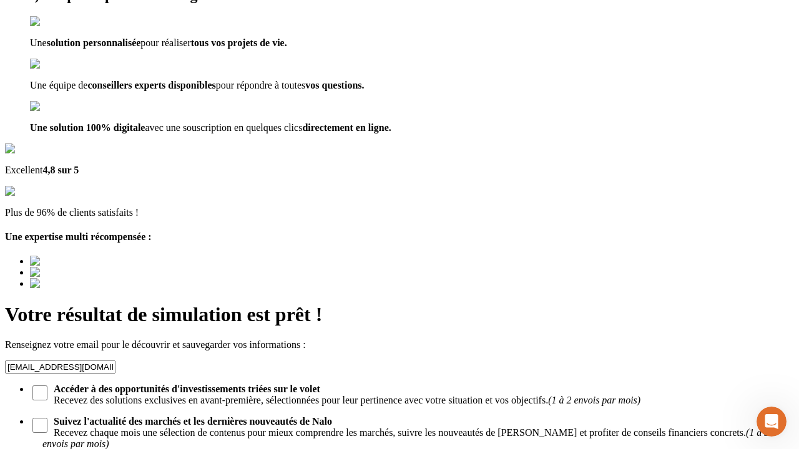  I want to click on span: solution personnalisée, so click(94, 42).